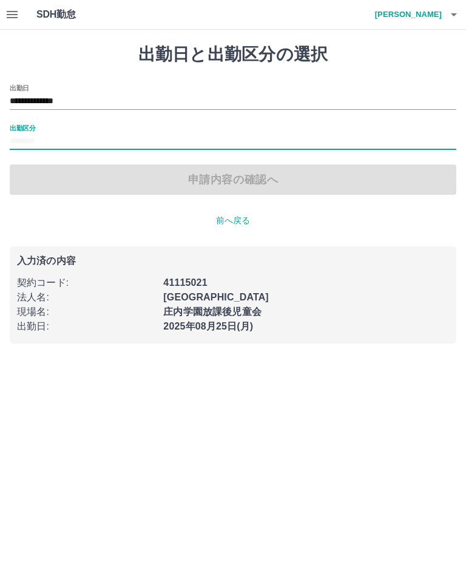 Image resolution: width=466 pixels, height=579 pixels. Describe the element at coordinates (86, 312) in the screenshot. I see `p: 現場名 :` at that location.